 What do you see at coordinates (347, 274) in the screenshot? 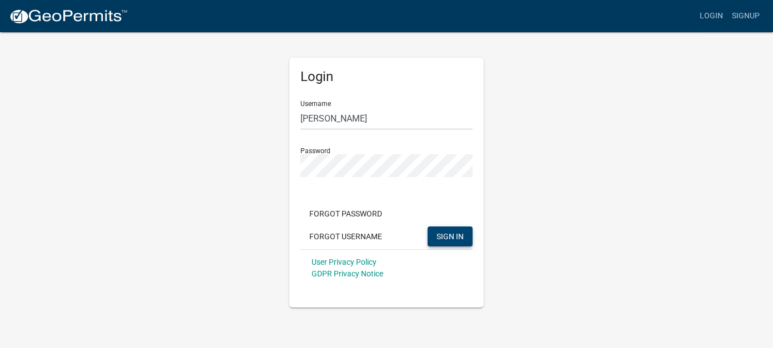
I see `a: GDPR Privacy Notice` at bounding box center [347, 274].